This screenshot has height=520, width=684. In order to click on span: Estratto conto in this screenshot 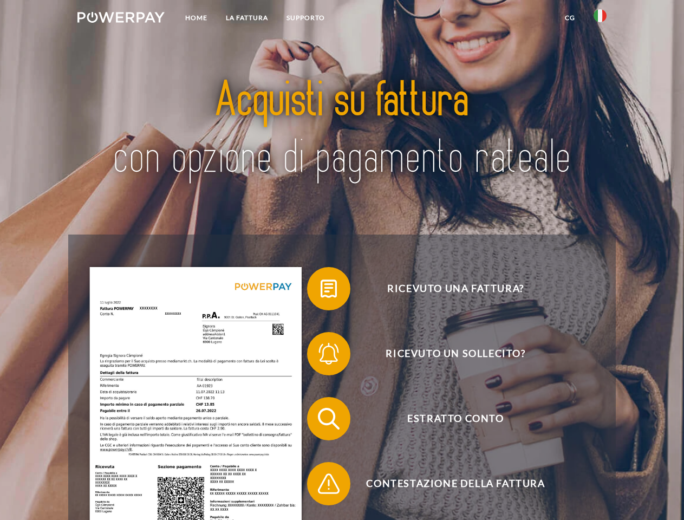, I will do `click(455, 418)`.